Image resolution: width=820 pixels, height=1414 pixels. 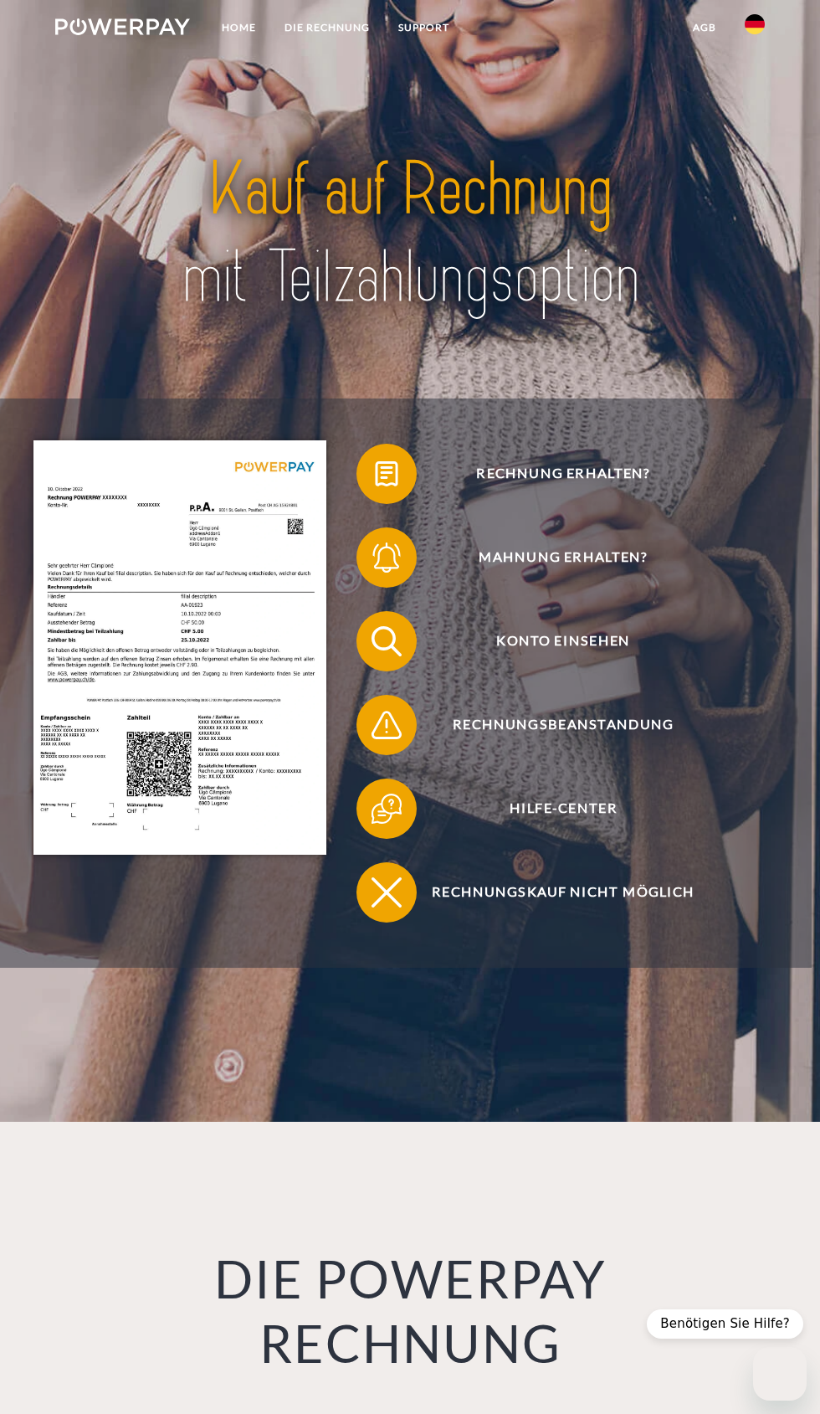 What do you see at coordinates (563, 557) in the screenshot?
I see `span: Mahnung erhalten?` at bounding box center [563, 557].